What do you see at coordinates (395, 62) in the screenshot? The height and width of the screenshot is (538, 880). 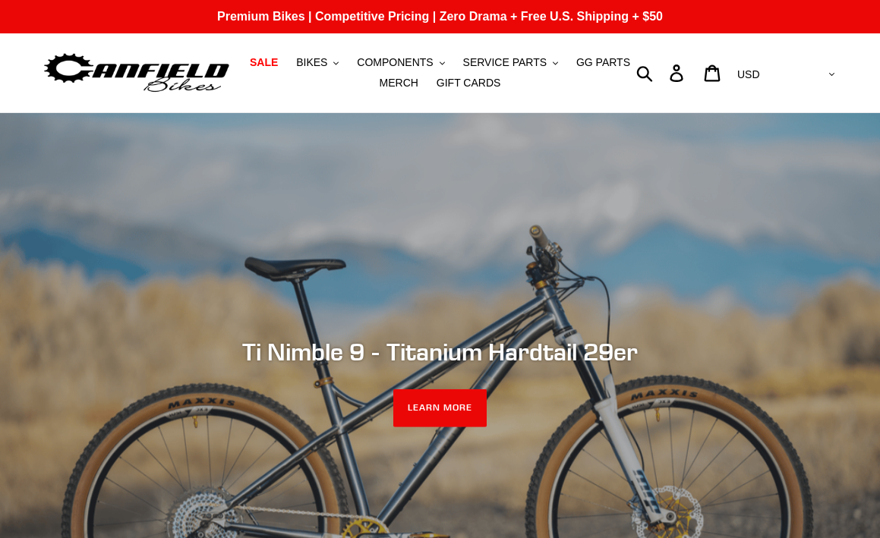 I see `span: COMPONENTS` at bounding box center [395, 62].